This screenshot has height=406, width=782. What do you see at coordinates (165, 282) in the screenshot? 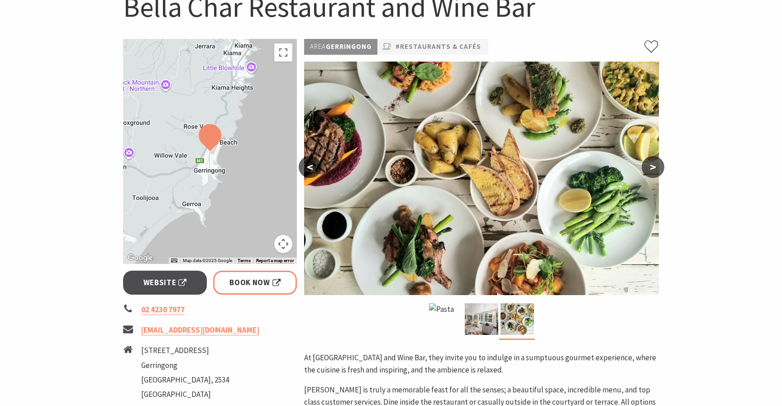
I see `span: Website` at bounding box center [165, 282].